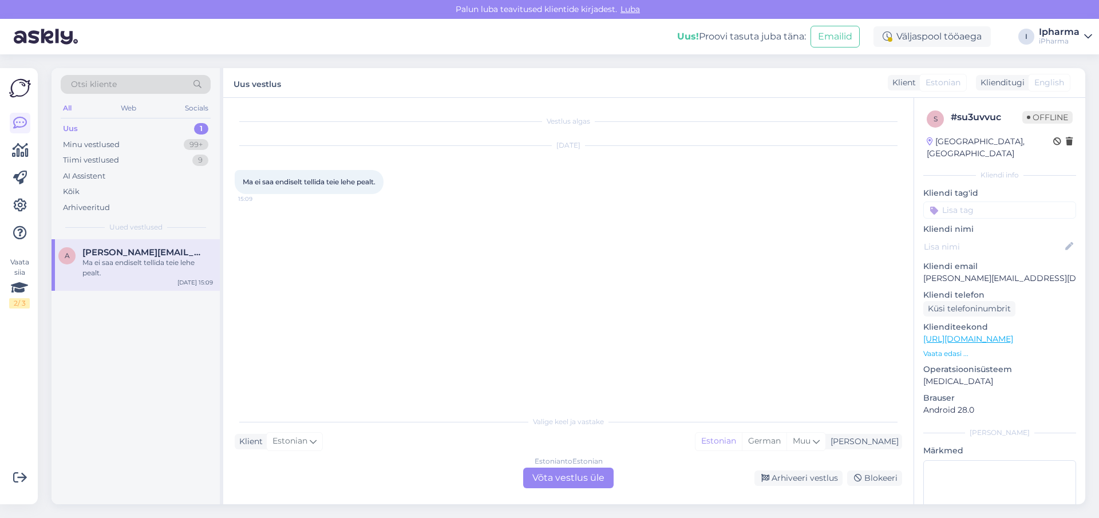 The image size is (1099, 518). What do you see at coordinates (986, 117) in the screenshot?
I see `div: # su3uvvuc` at bounding box center [986, 117].